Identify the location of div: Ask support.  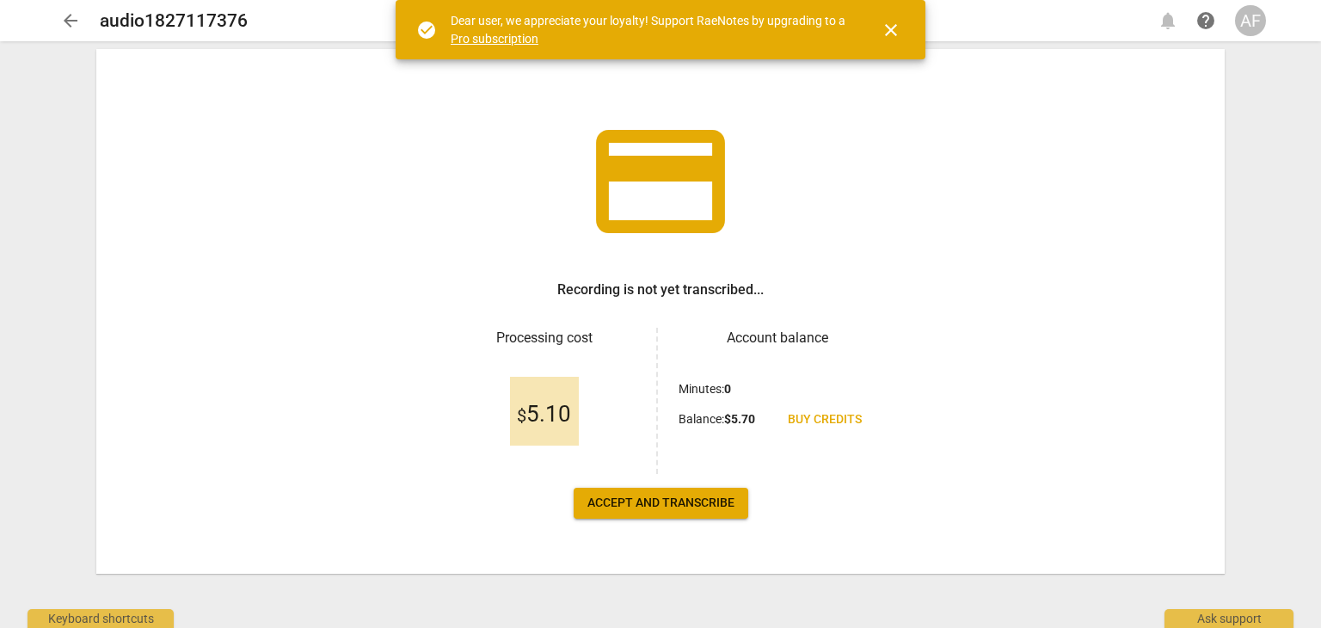
(1229, 619).